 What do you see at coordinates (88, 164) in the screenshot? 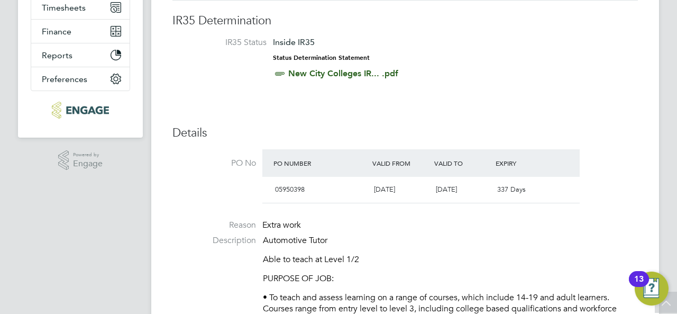
I see `span: Engage` at bounding box center [88, 164].